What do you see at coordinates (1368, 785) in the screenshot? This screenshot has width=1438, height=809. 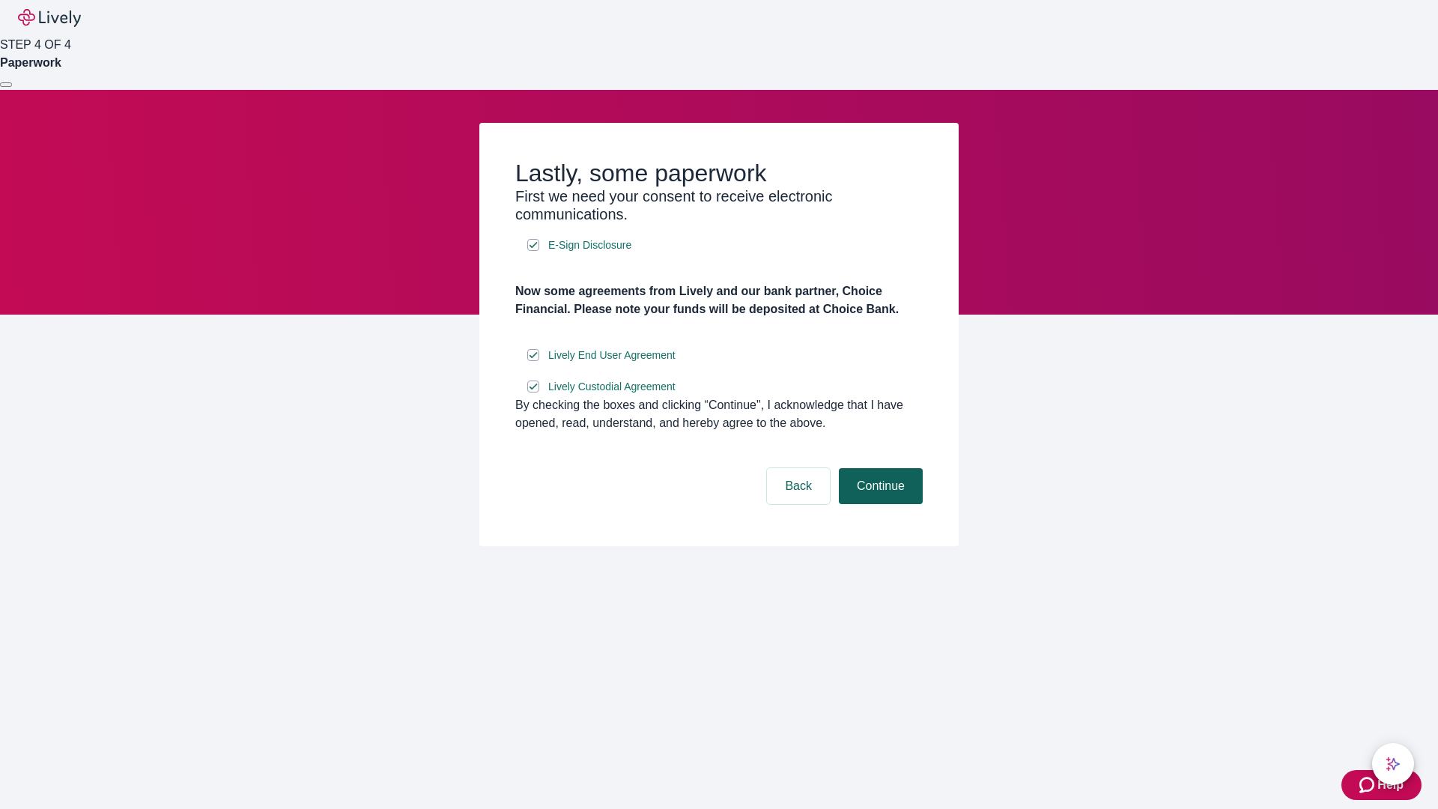 I see `svg: Zendesk support icon` at bounding box center [1368, 785].